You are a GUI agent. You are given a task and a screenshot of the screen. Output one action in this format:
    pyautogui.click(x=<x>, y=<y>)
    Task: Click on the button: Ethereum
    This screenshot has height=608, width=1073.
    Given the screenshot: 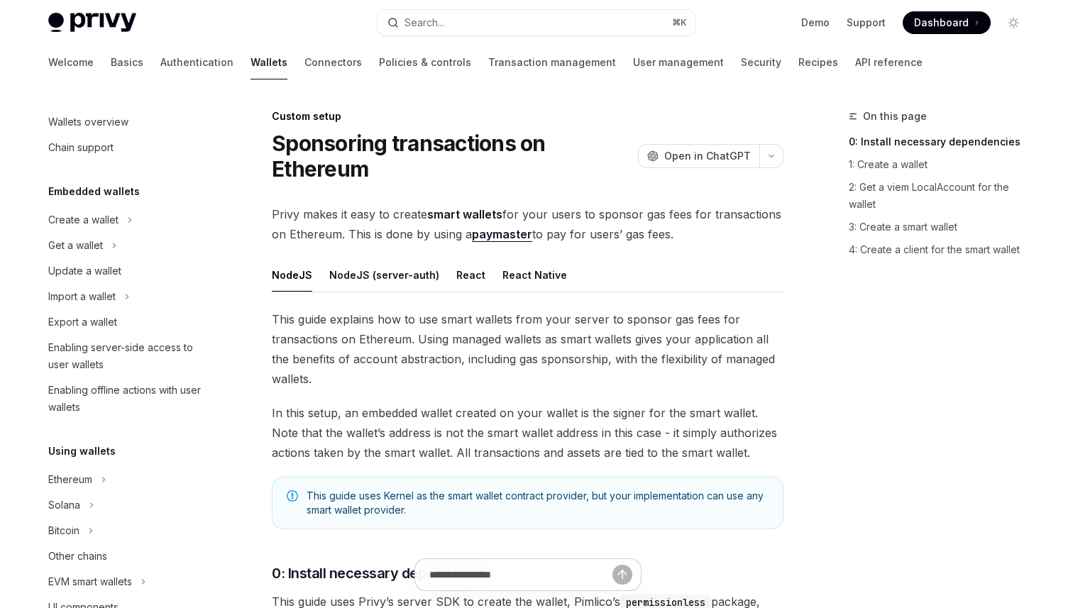 What is the action you would take?
    pyautogui.click(x=128, y=480)
    